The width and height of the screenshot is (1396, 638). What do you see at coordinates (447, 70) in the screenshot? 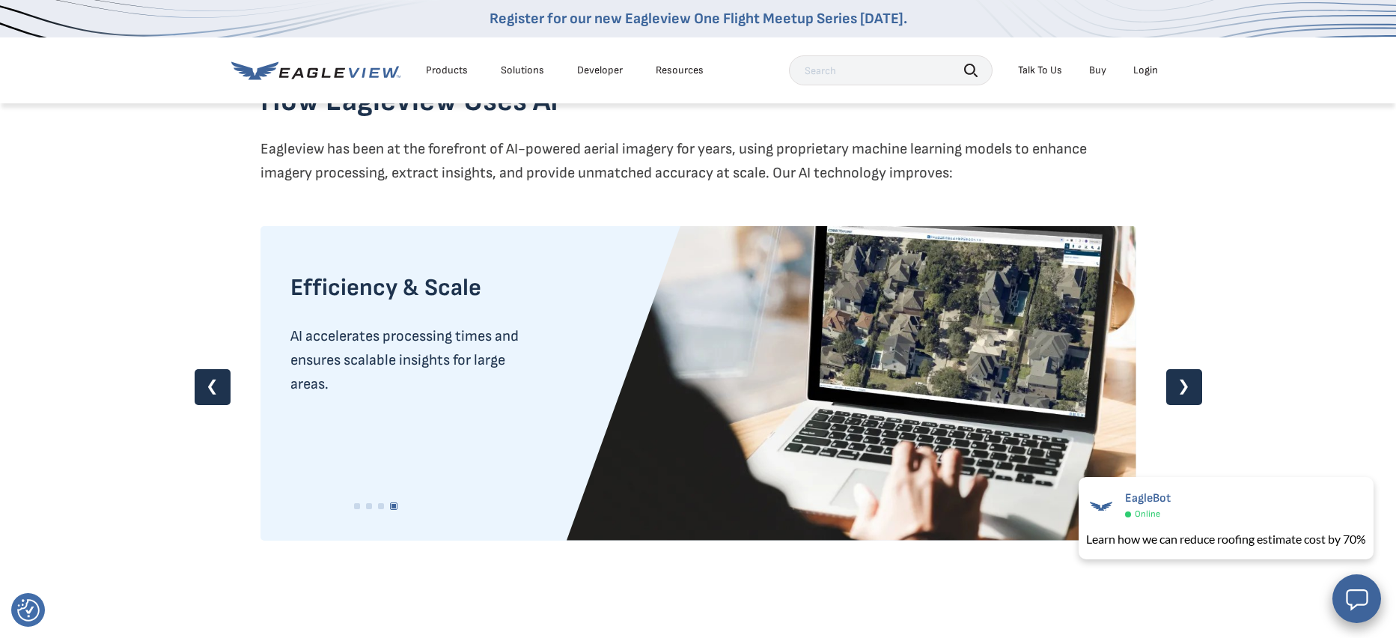
I see `div: Products` at bounding box center [447, 70].